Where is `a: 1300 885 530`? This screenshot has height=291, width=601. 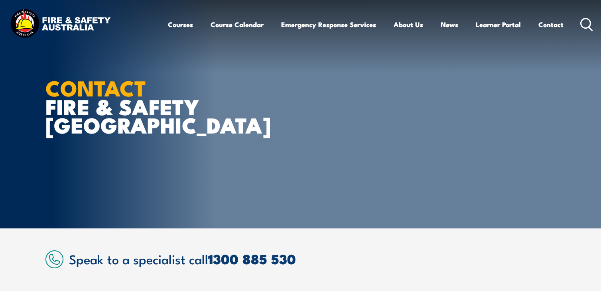 a: 1300 885 530 is located at coordinates (252, 258).